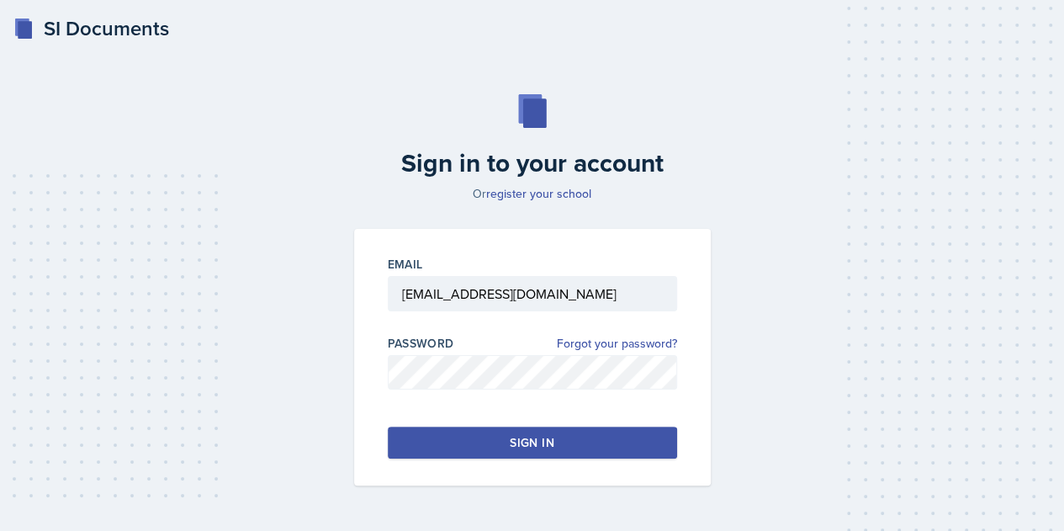 The image size is (1064, 531). I want to click on div: SI Documents, so click(91, 29).